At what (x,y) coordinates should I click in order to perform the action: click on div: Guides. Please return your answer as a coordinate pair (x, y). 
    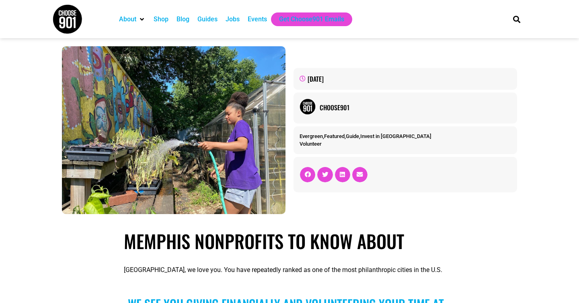
    Looking at the image, I should click on (207, 19).